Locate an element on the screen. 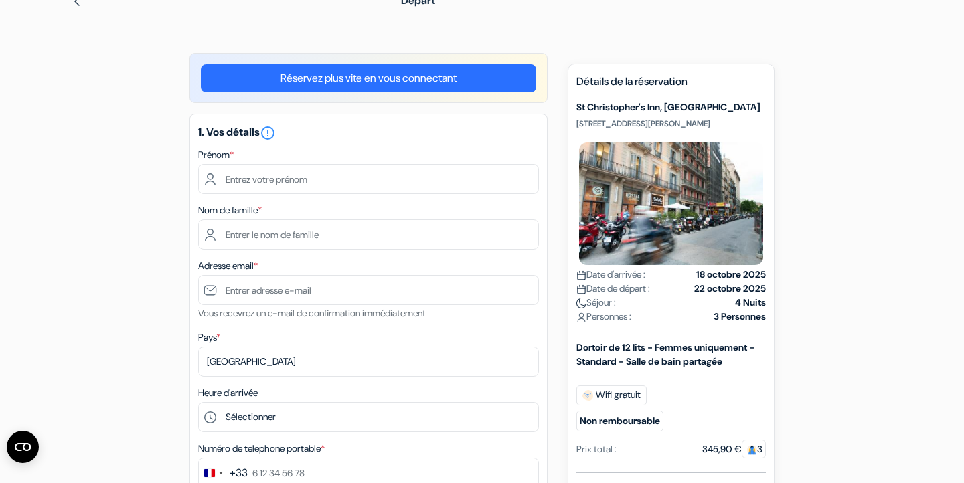  span: Date d'arrivée : is located at coordinates (611, 274).